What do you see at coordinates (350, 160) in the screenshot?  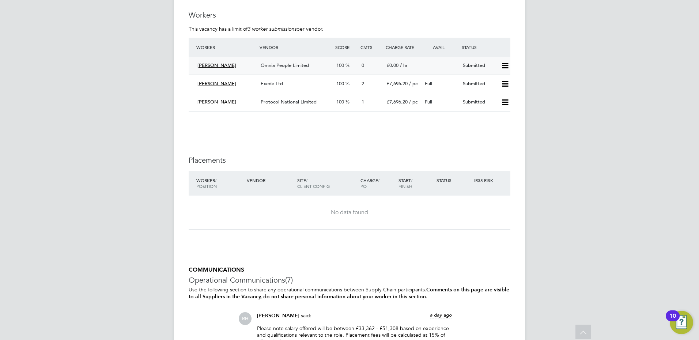 I see `h3: Placements` at bounding box center [350, 160].